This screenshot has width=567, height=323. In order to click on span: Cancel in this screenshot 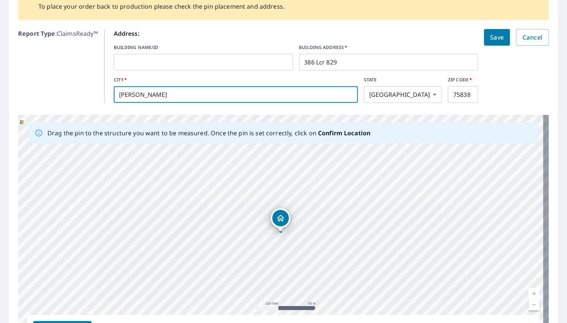, I will do `click(532, 37)`.